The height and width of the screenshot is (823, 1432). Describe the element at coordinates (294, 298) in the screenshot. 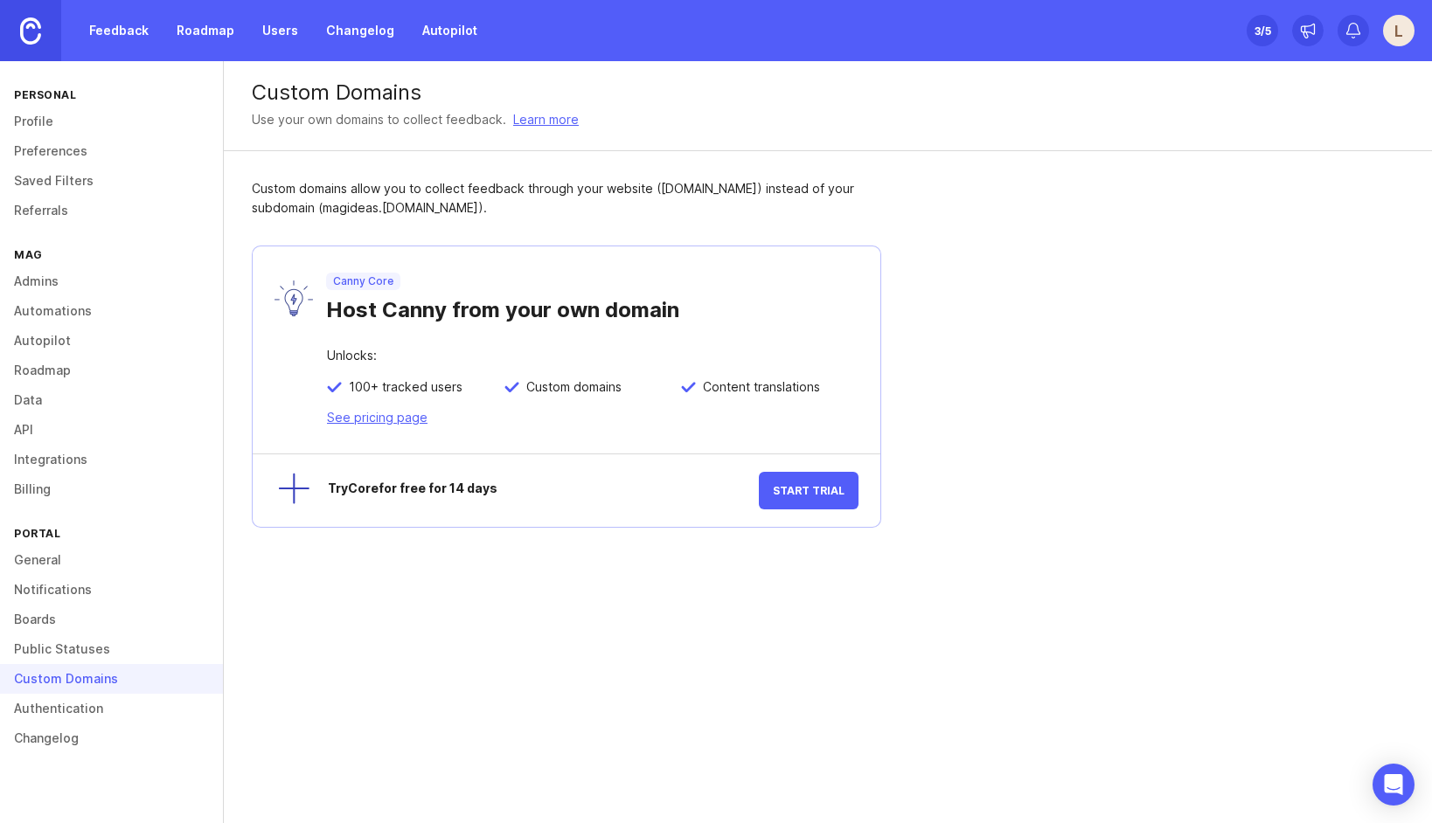

I see `img: lyW0TRAiArAAAAAASUVORK5CYII=` at that location.